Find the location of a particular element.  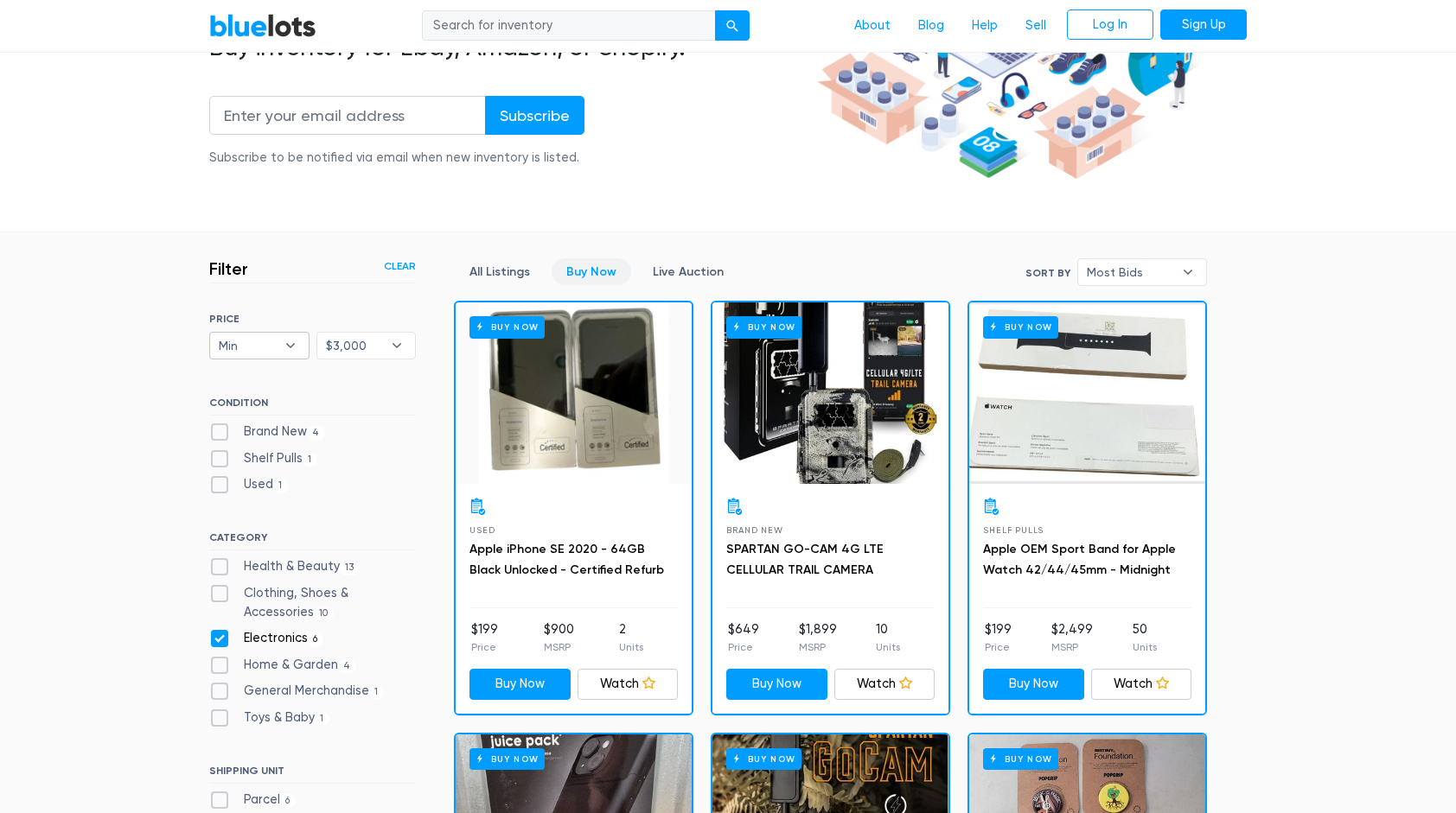

a: Sell is located at coordinates (1036, 26).